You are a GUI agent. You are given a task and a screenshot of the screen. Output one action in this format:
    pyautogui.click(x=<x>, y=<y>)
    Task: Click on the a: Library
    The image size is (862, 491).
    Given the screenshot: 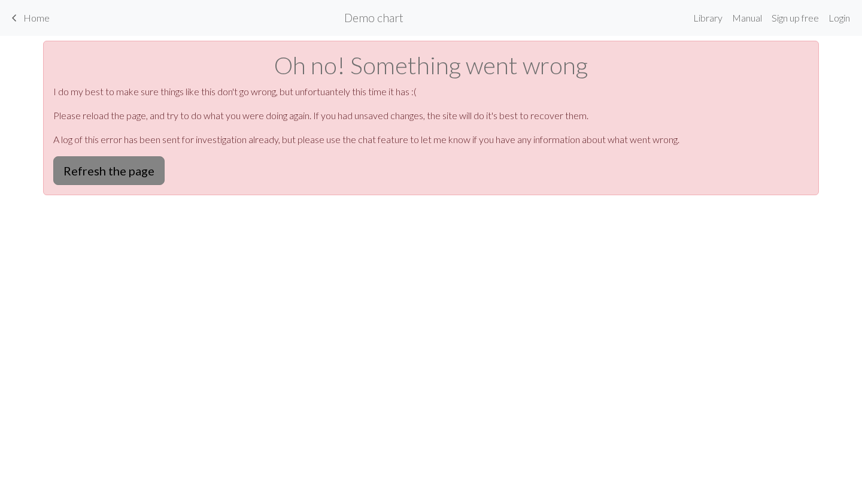 What is the action you would take?
    pyautogui.click(x=707, y=18)
    